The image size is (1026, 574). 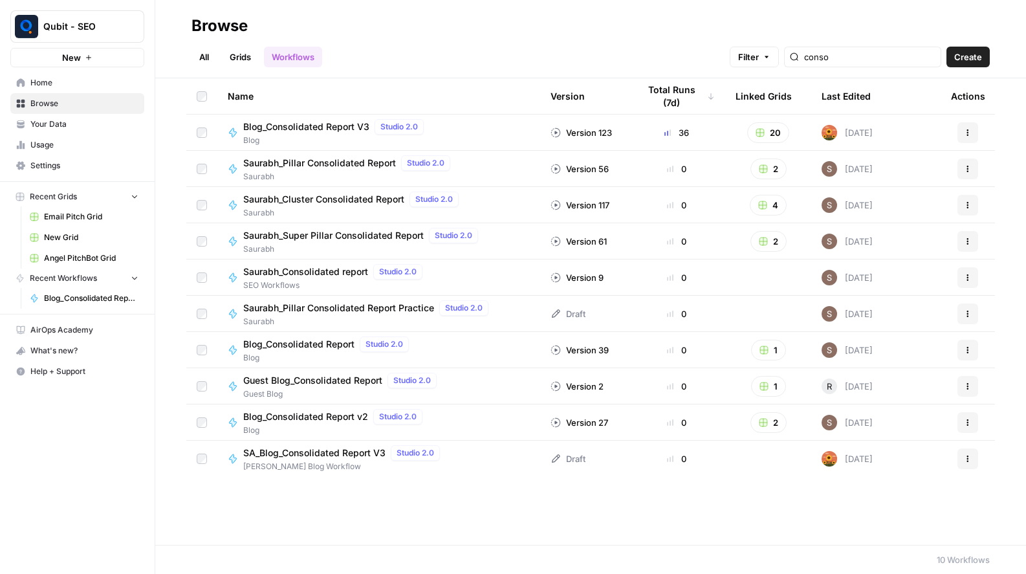 What do you see at coordinates (77, 27) in the screenshot?
I see `button: Workspace: Qubit - SEO` at bounding box center [77, 27].